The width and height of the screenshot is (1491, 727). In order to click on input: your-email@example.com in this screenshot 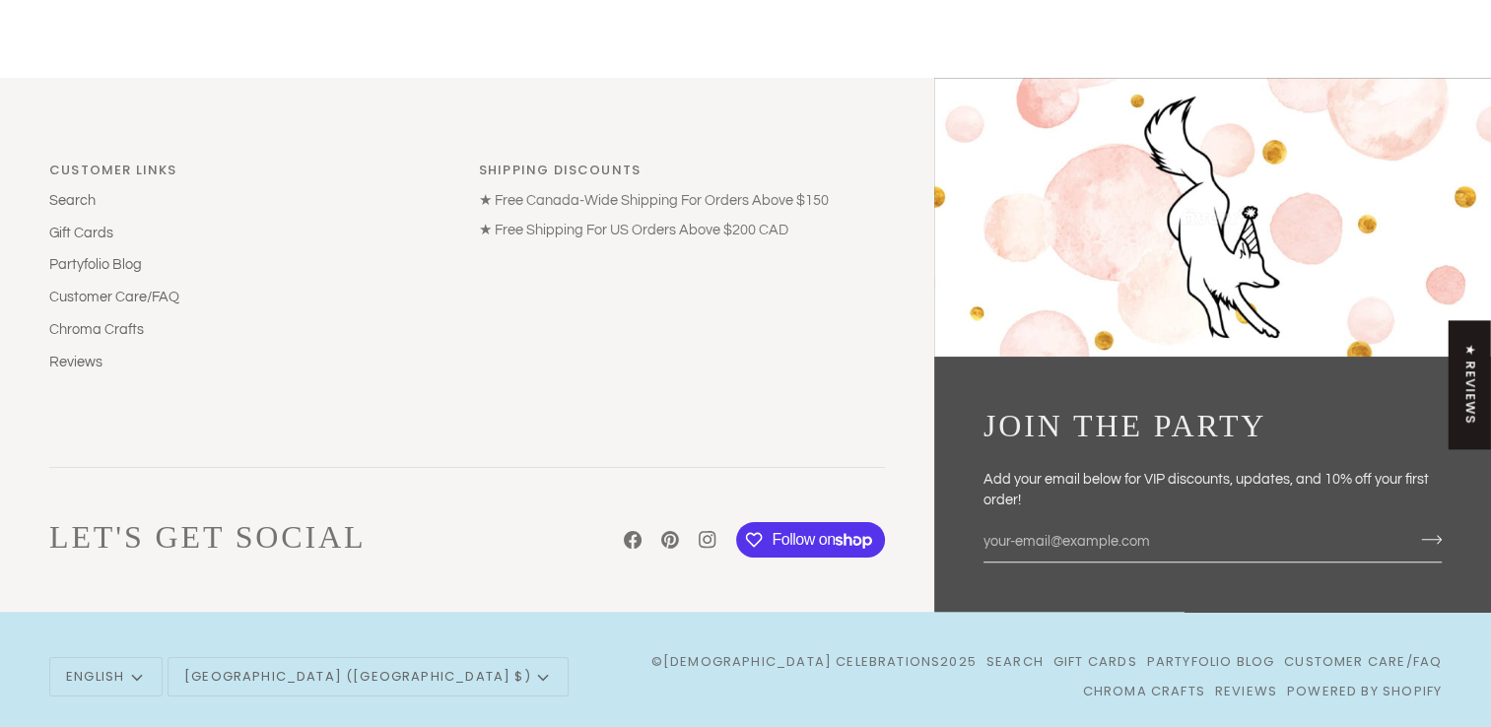, I will do `click(1196, 541)`.